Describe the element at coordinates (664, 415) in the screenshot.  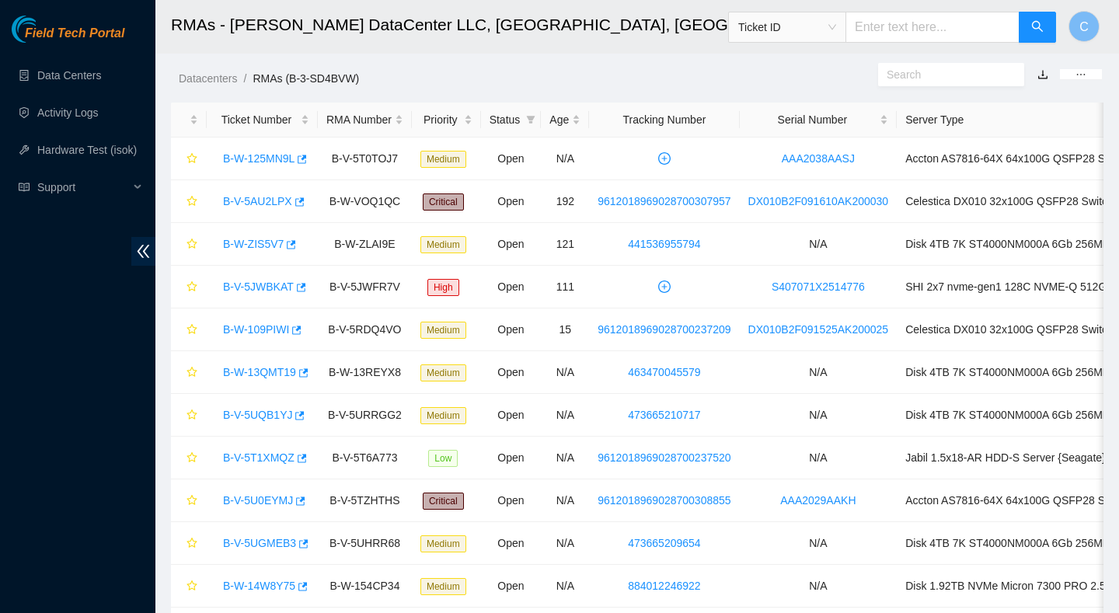
I see `a: 473665210717` at that location.